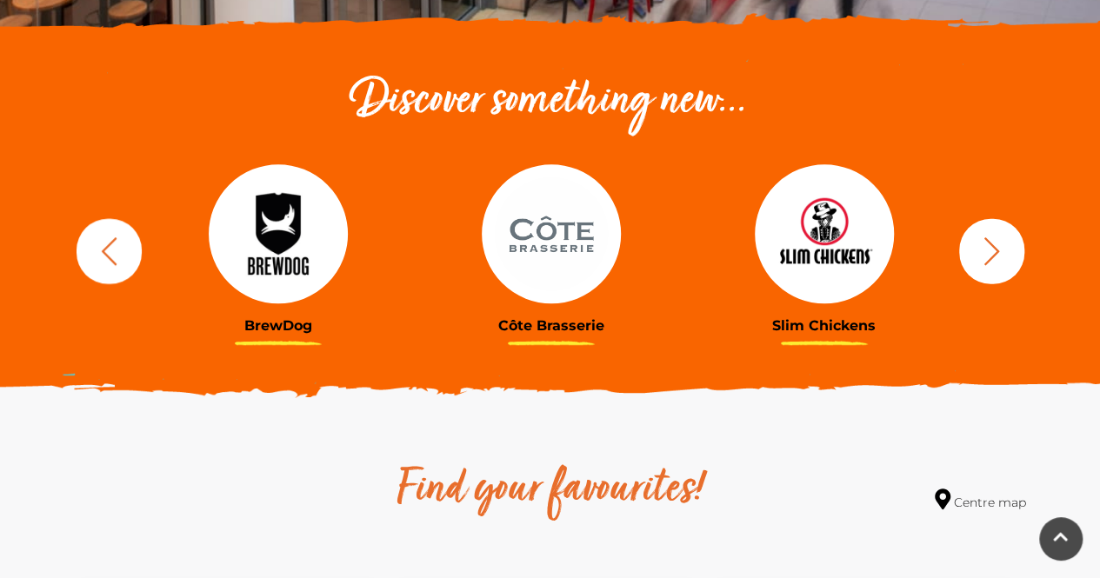 The image size is (1100, 578). What do you see at coordinates (550, 102) in the screenshot?
I see `h2: Discover something new...` at bounding box center [550, 102].